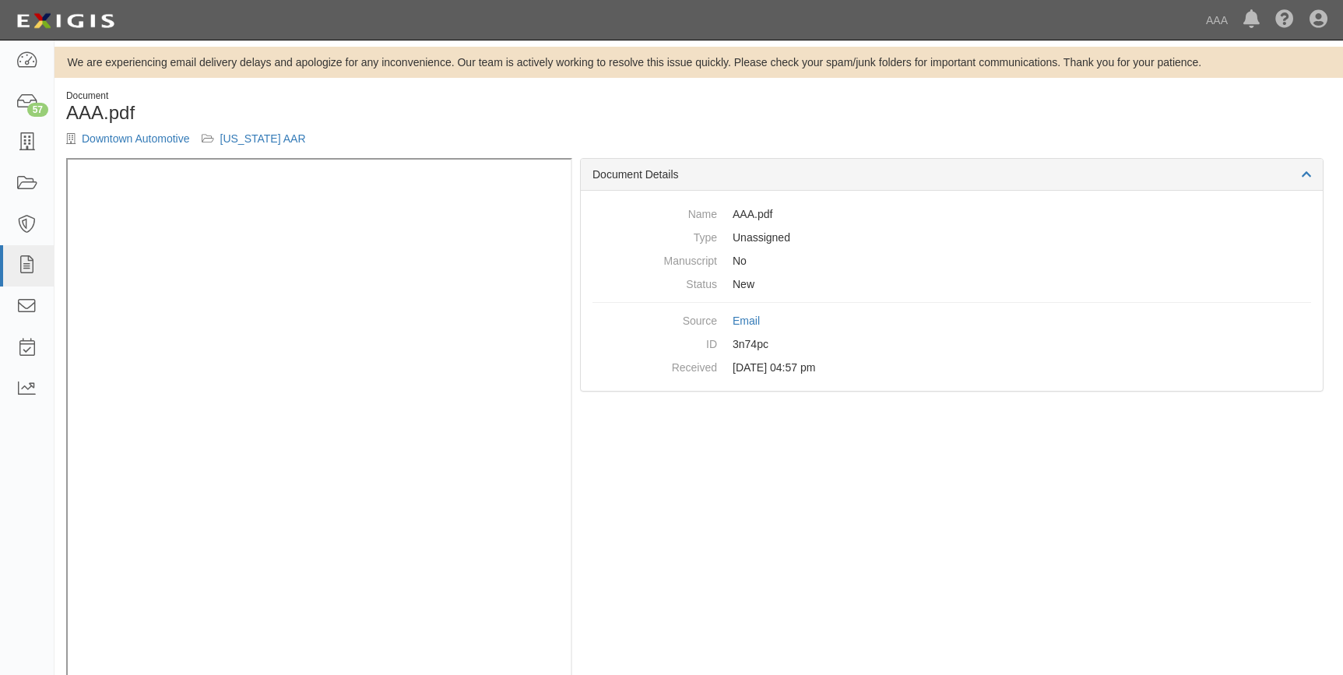 The width and height of the screenshot is (1343, 675). What do you see at coordinates (655, 235) in the screenshot?
I see `dt: Type` at bounding box center [655, 235].